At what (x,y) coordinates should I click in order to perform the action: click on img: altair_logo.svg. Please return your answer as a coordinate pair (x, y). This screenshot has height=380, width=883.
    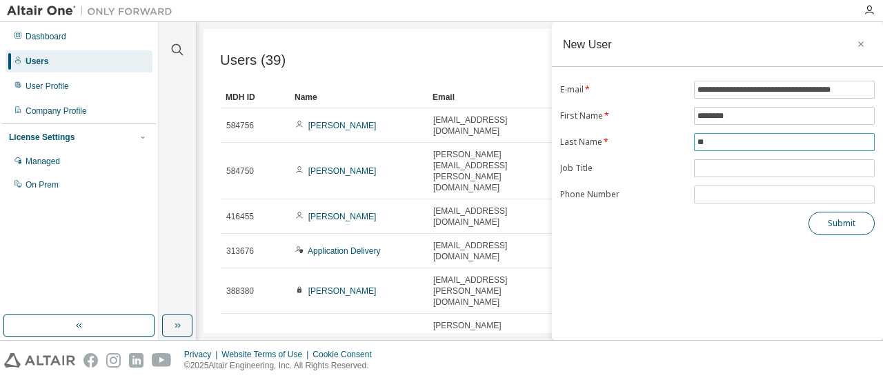
    Looking at the image, I should click on (39, 360).